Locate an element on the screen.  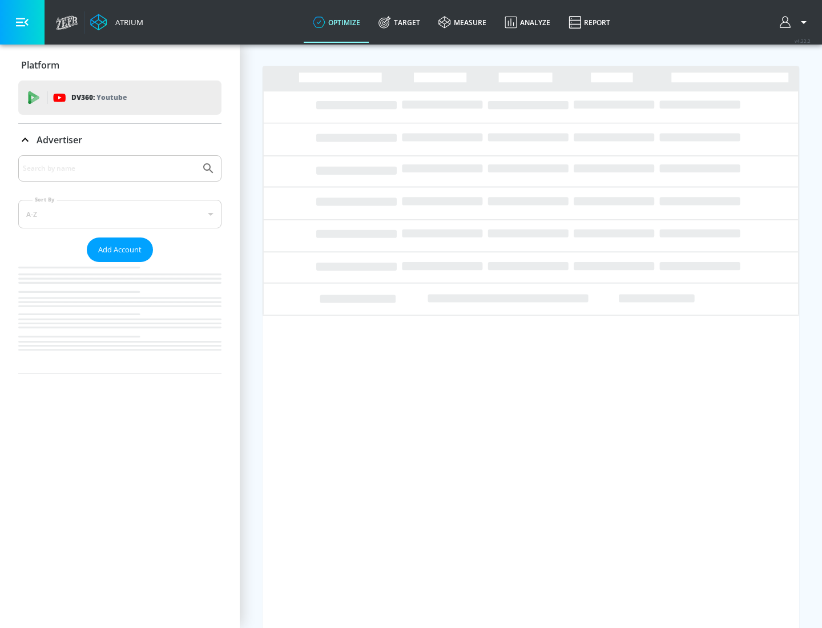
a: Report is located at coordinates (589, 22).